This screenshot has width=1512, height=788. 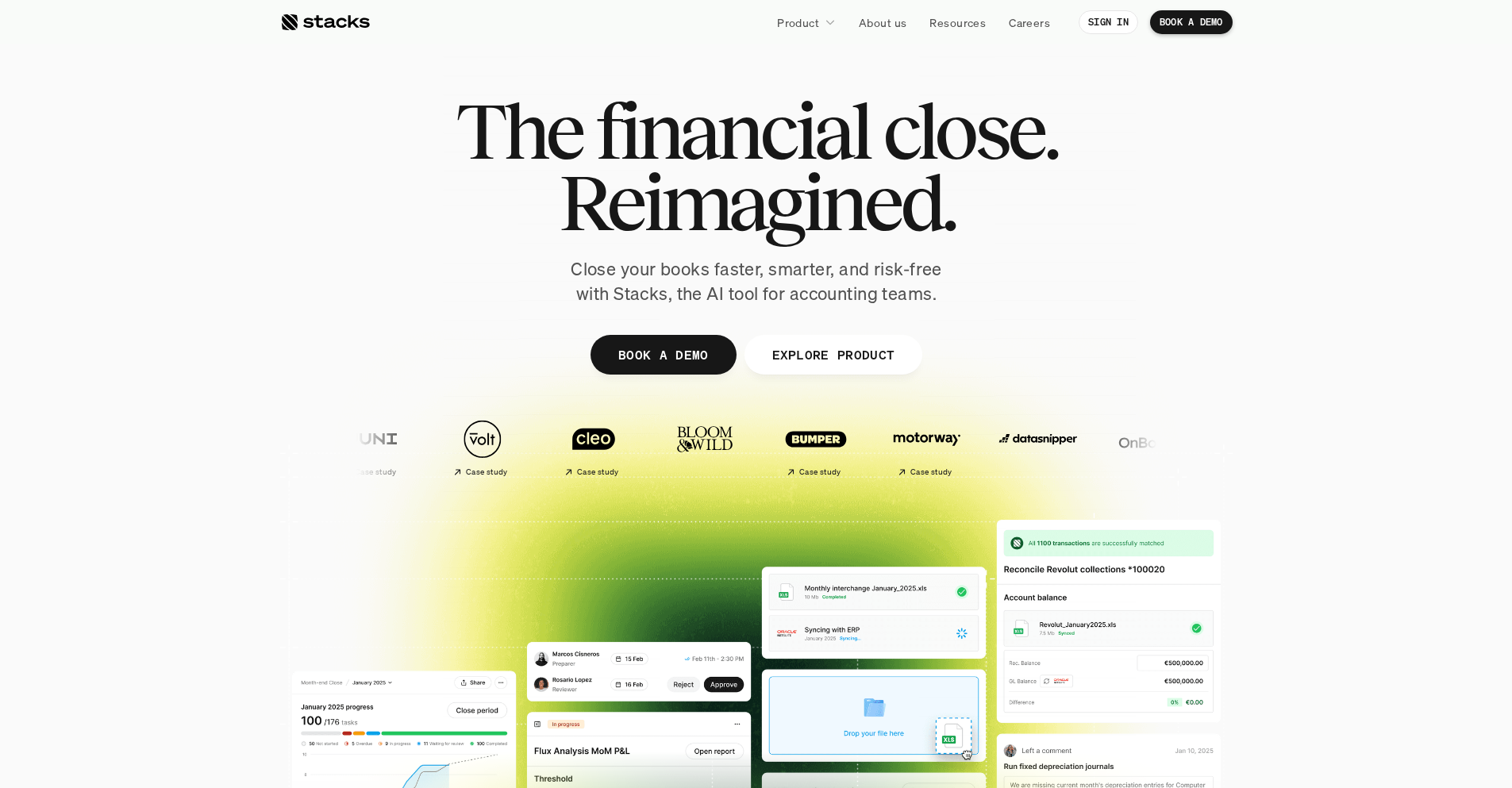 I want to click on p: Product, so click(x=797, y=23).